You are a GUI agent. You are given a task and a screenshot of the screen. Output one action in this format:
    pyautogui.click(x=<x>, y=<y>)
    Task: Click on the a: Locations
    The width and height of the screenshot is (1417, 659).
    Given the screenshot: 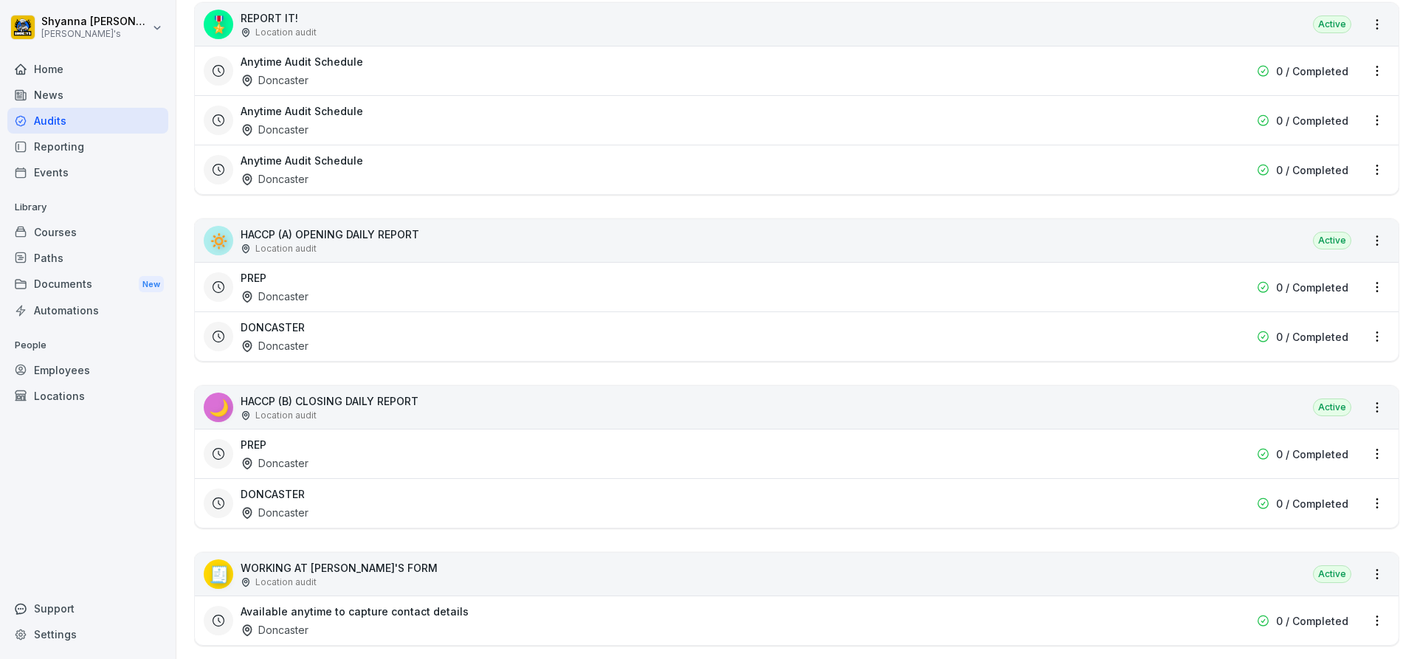 What is the action you would take?
    pyautogui.click(x=88, y=396)
    